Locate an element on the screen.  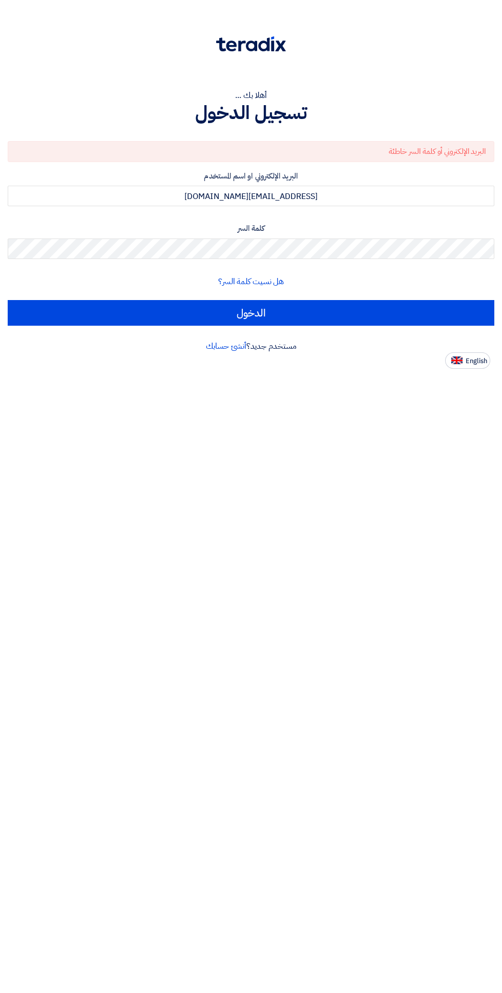
button: English is located at coordinates (468, 360).